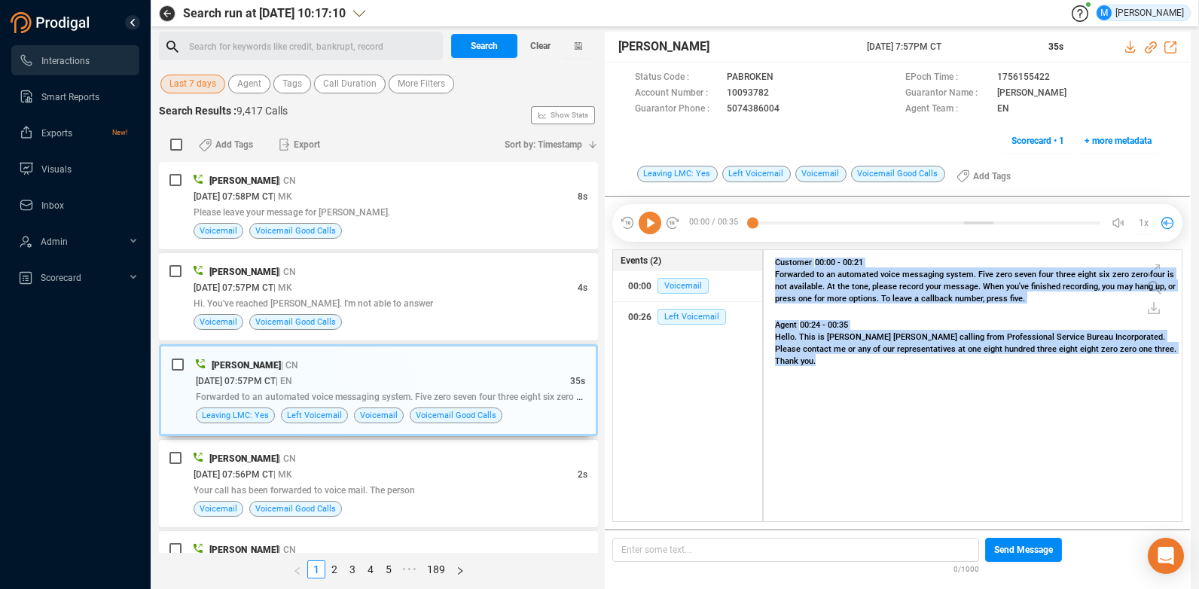  Describe the element at coordinates (352, 569) in the screenshot. I see `a: 3` at that location.